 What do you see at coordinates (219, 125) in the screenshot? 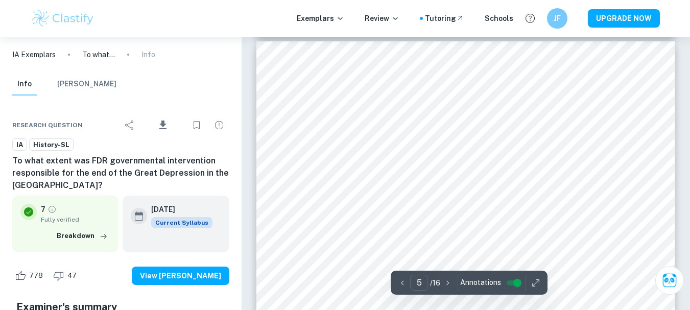
I see `div: Report issue` at bounding box center [219, 125].